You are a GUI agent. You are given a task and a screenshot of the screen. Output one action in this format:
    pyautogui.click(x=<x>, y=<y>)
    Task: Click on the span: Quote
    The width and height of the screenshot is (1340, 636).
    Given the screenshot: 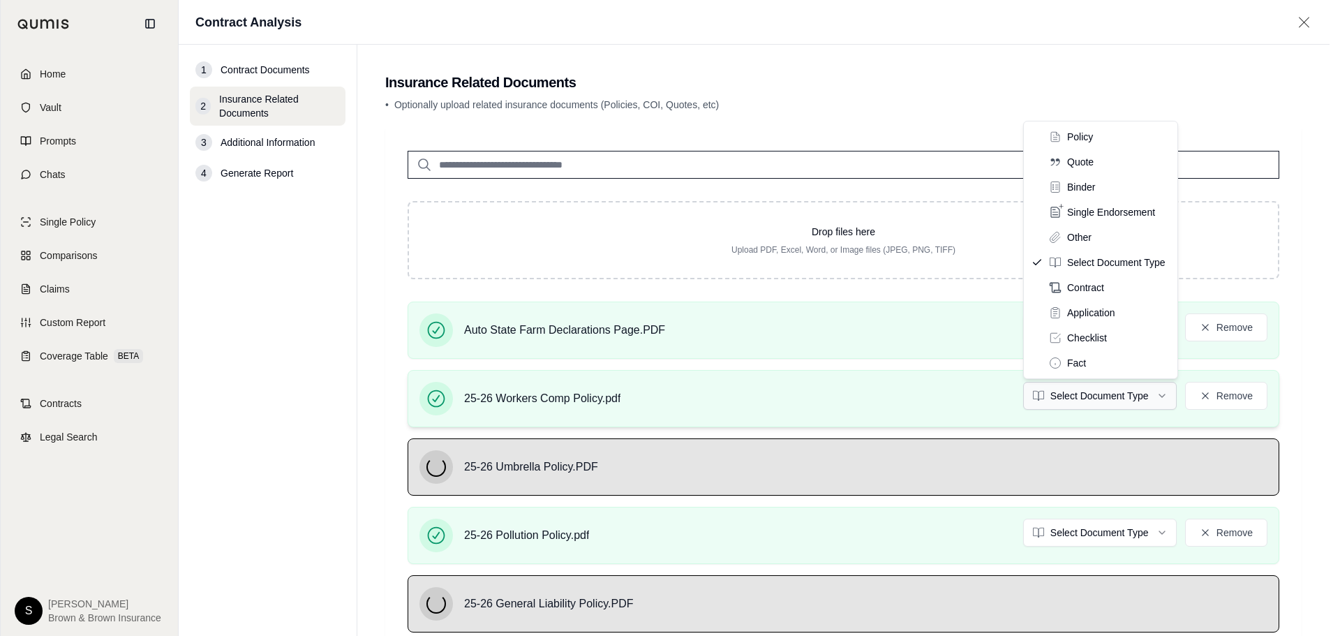 What is the action you would take?
    pyautogui.click(x=1080, y=162)
    